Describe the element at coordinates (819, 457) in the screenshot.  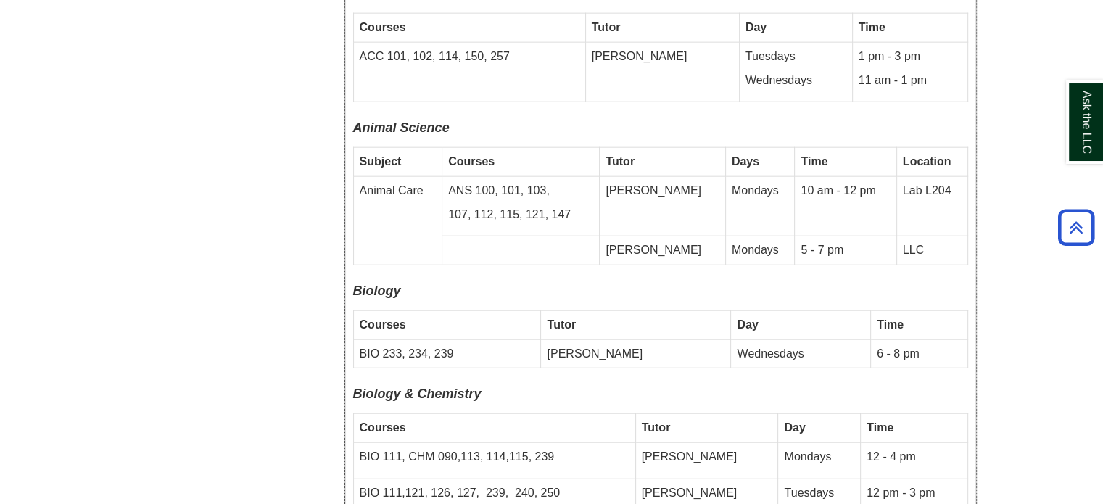
I see `p: Mondays` at that location.